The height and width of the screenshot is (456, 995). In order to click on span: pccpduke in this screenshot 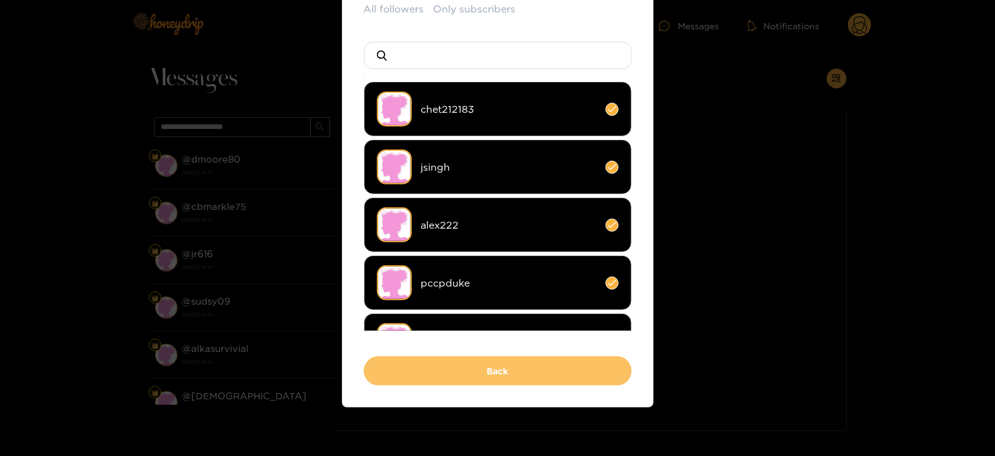, I will do `click(509, 283)`.